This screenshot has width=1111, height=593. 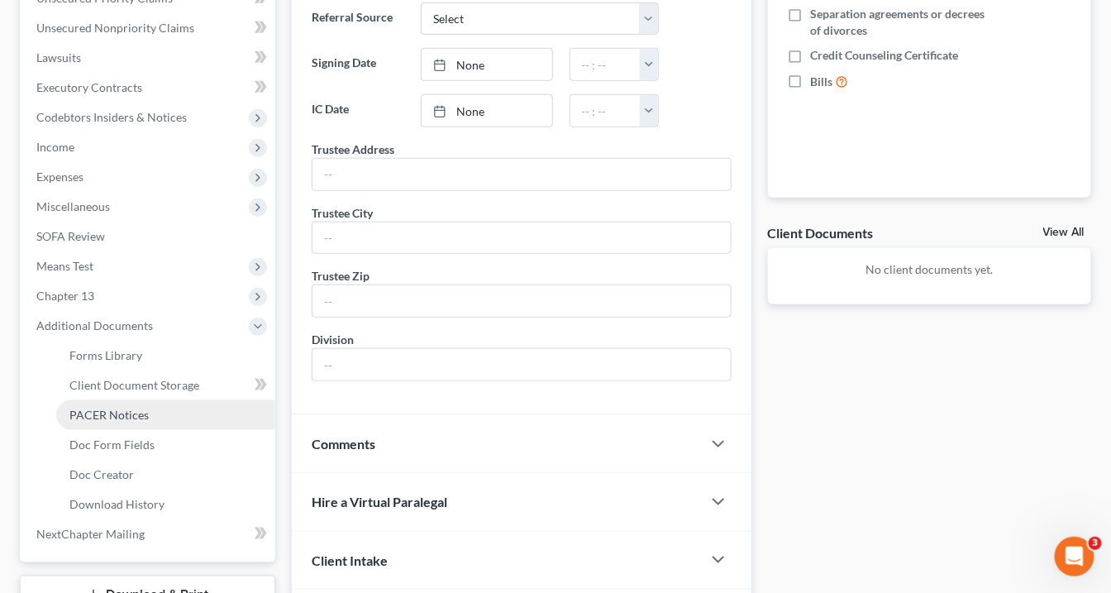 What do you see at coordinates (94, 325) in the screenshot?
I see `span: Additional Documents` at bounding box center [94, 325].